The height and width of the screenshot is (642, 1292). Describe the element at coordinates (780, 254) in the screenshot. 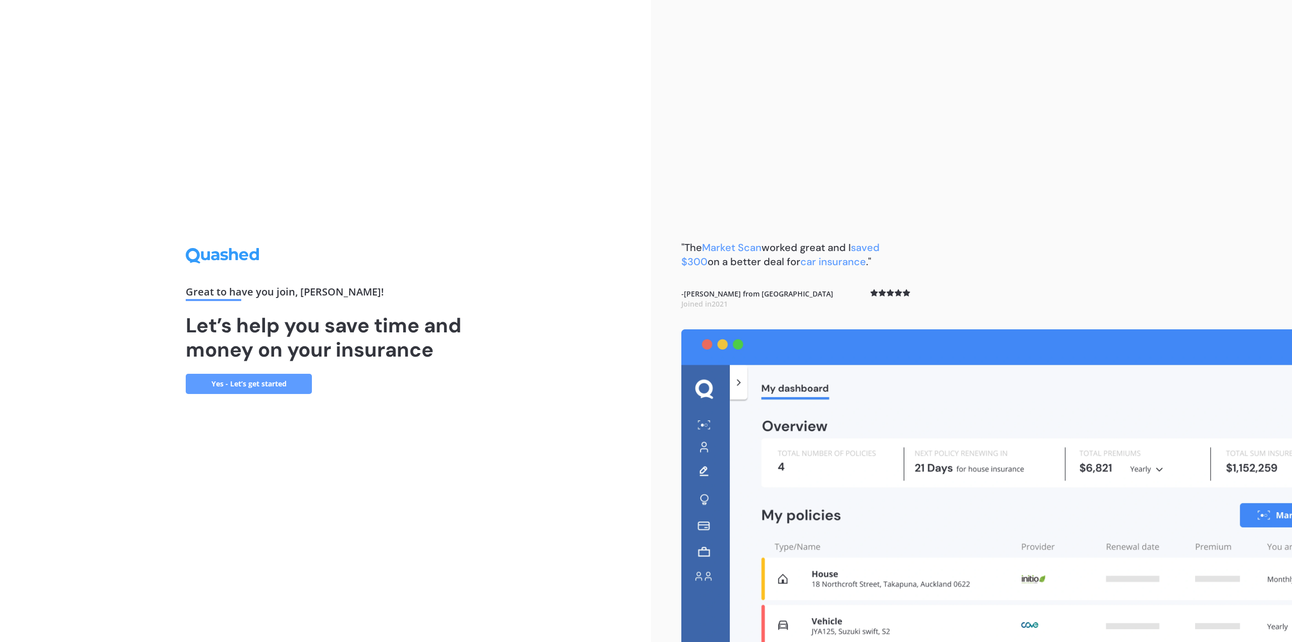

I see `b: "The worked great and I on a better deal for ."` at that location.